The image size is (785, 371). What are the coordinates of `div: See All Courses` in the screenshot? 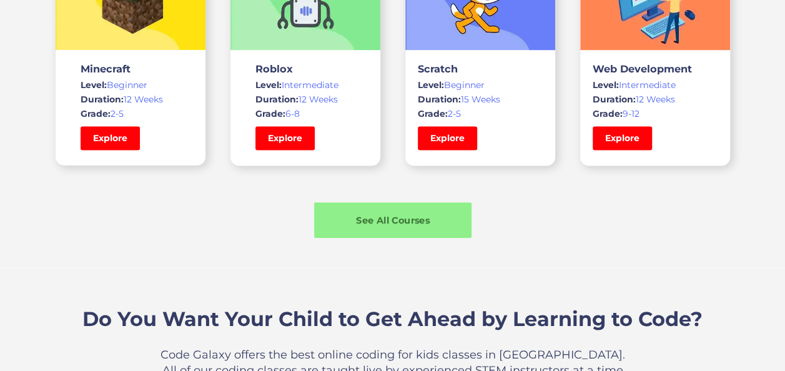 It's located at (393, 219).